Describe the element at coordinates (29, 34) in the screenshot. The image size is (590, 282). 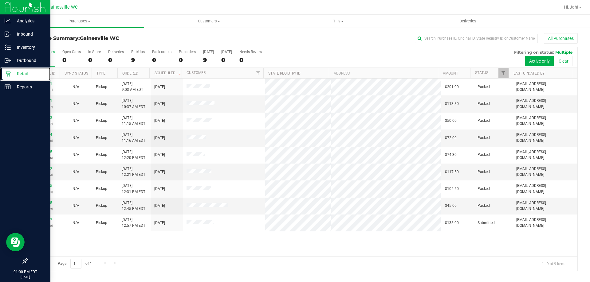
I see `p: Inbound` at that location.